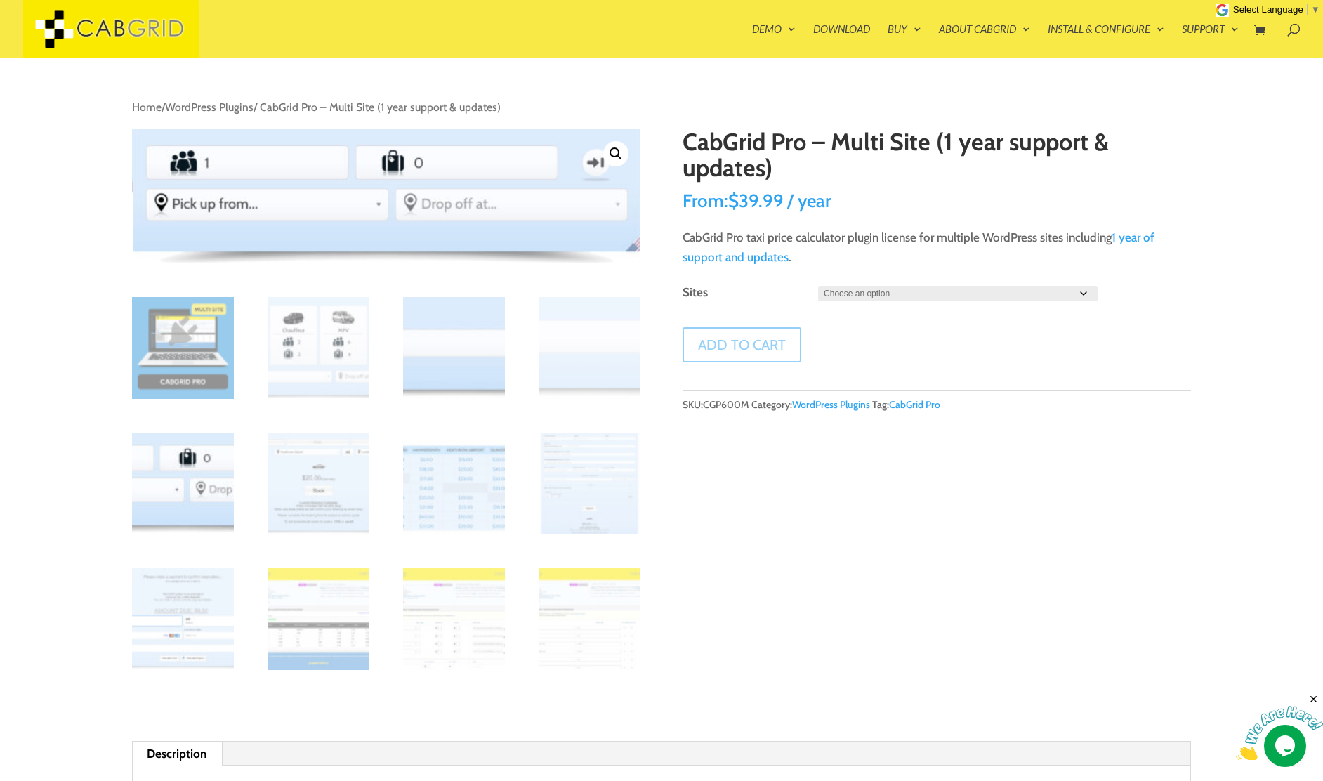 The height and width of the screenshot is (781, 1323). Describe the element at coordinates (589, 348) in the screenshot. I see `img: CabGrid Pro - Multi Site (1 year support & updates) - Image 4` at that location.